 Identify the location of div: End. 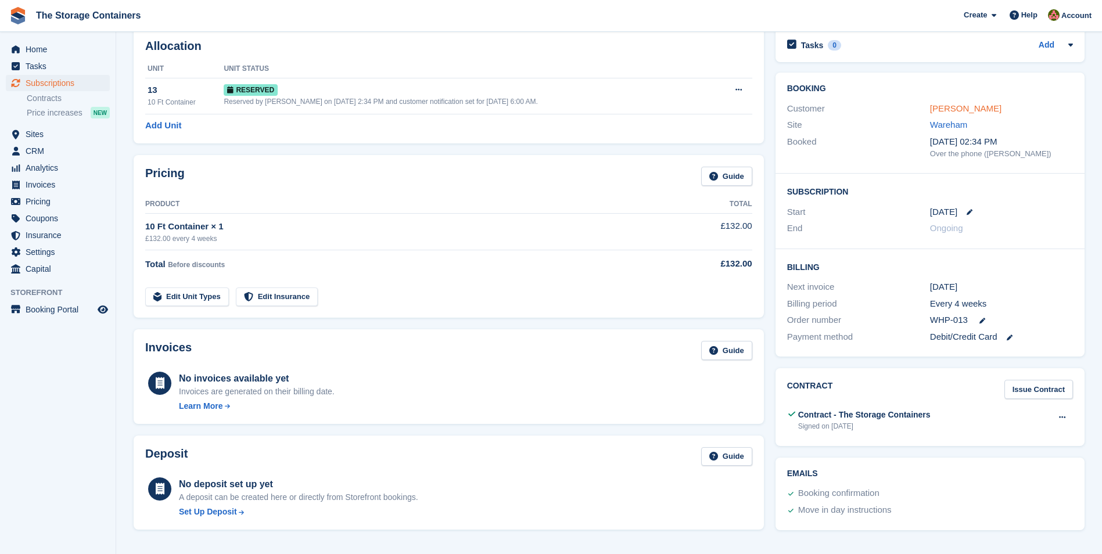
(859, 228).